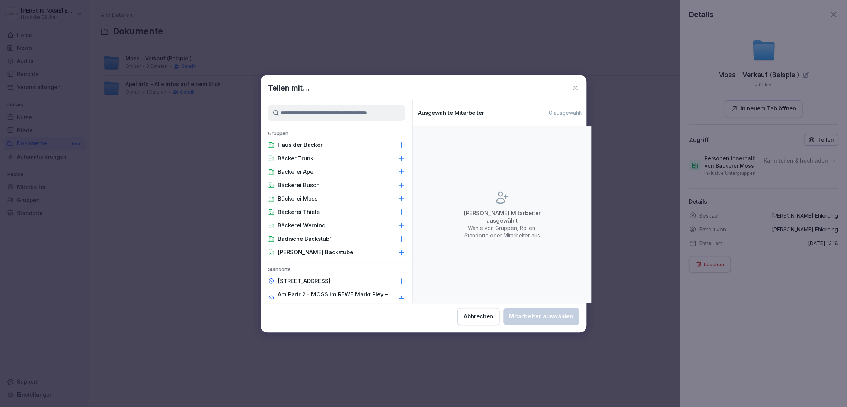 The image size is (847, 407). What do you see at coordinates (300, 145) in the screenshot?
I see `p: Haus der Bäcker` at bounding box center [300, 145].